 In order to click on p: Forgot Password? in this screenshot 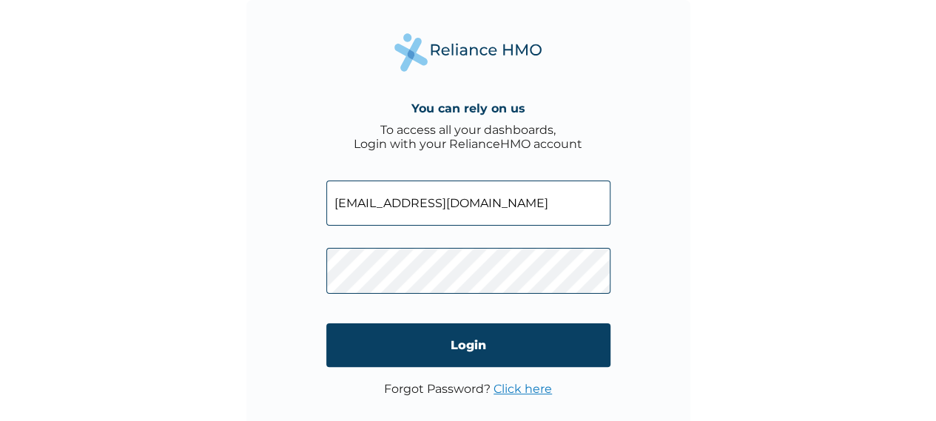, I will do `click(468, 389)`.